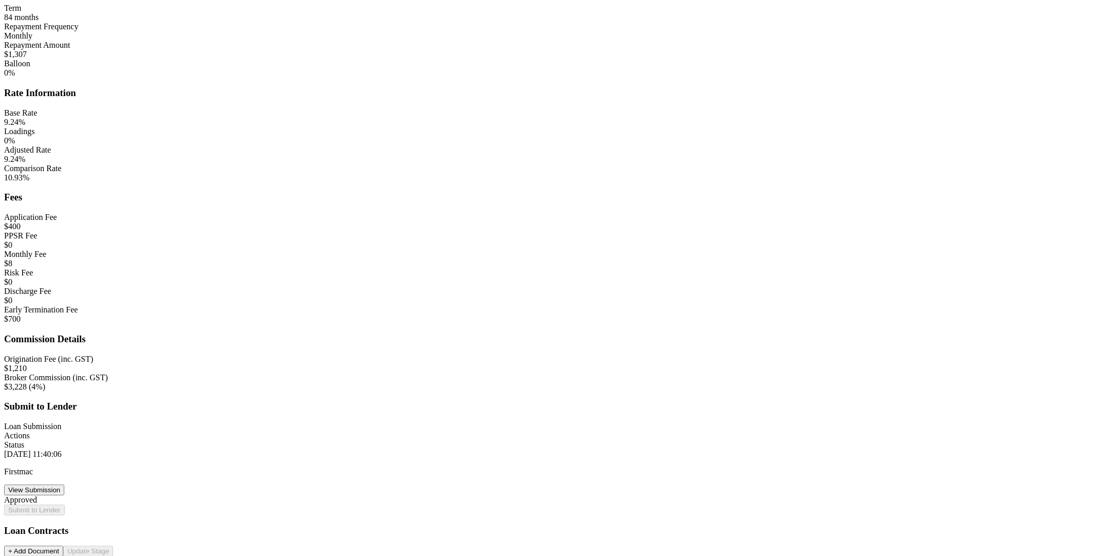 This screenshot has width=1096, height=556. What do you see at coordinates (548, 359) in the screenshot?
I see `div: Origination Fee (inc. GST)` at bounding box center [548, 359].